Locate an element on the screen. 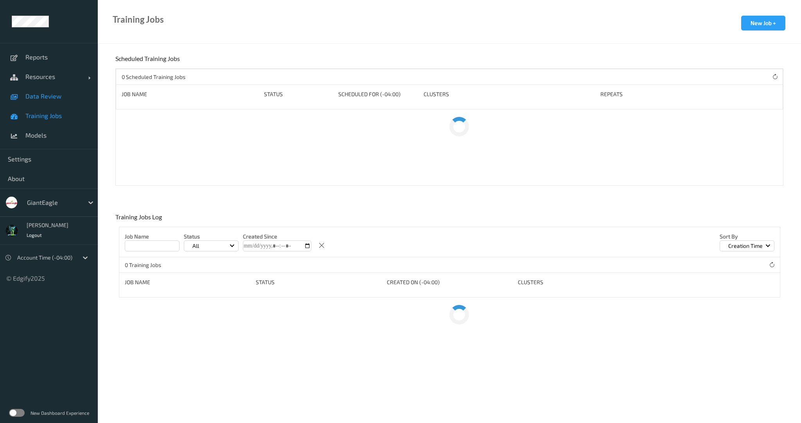  div: Scheduled Training Jobs is located at coordinates (149, 61).